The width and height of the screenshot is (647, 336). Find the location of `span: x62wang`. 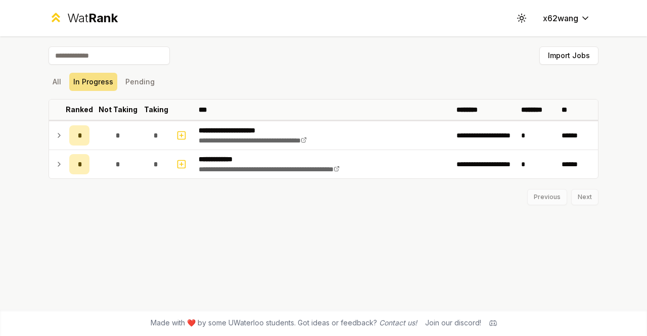

span: x62wang is located at coordinates (561, 18).